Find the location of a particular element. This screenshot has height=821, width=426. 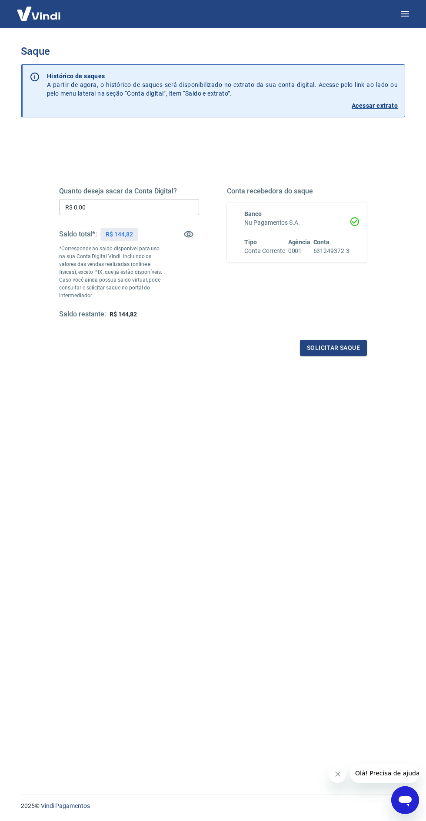

button: Solicitar saque is located at coordinates (333, 348).